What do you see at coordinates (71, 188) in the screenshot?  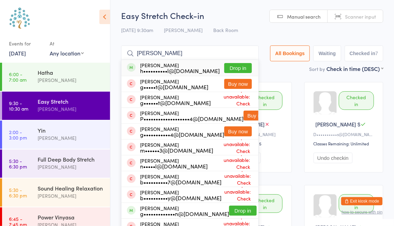 I see `div: Sound Healing Relaxation` at bounding box center [71, 188].